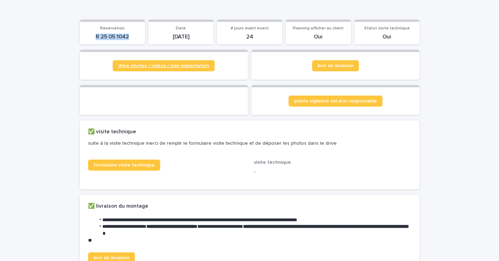 This screenshot has width=499, height=261. Describe the element at coordinates (112, 28) in the screenshot. I see `span: Reservation` at that location.